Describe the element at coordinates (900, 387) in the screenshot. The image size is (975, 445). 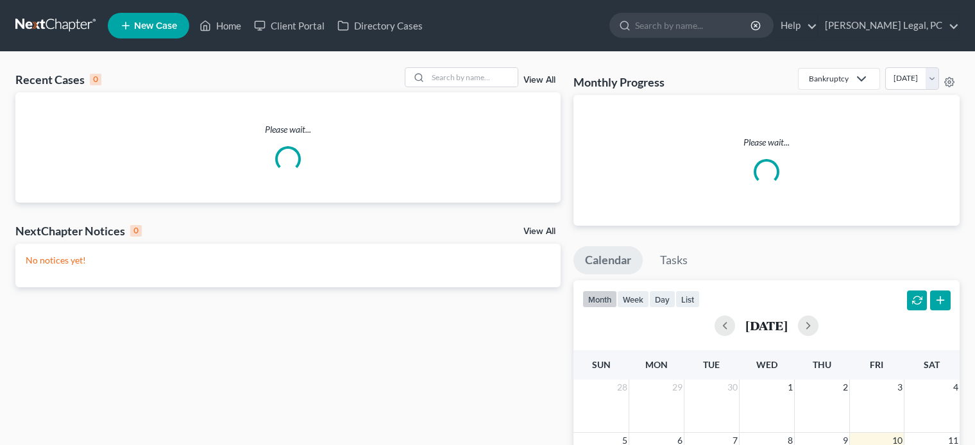
I see `span: 3` at that location.